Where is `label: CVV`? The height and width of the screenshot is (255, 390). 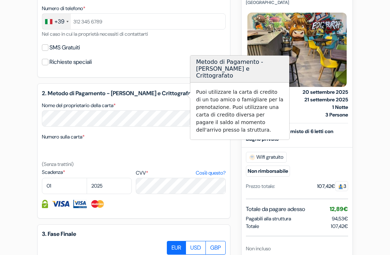 label: CVV is located at coordinates (180, 173).